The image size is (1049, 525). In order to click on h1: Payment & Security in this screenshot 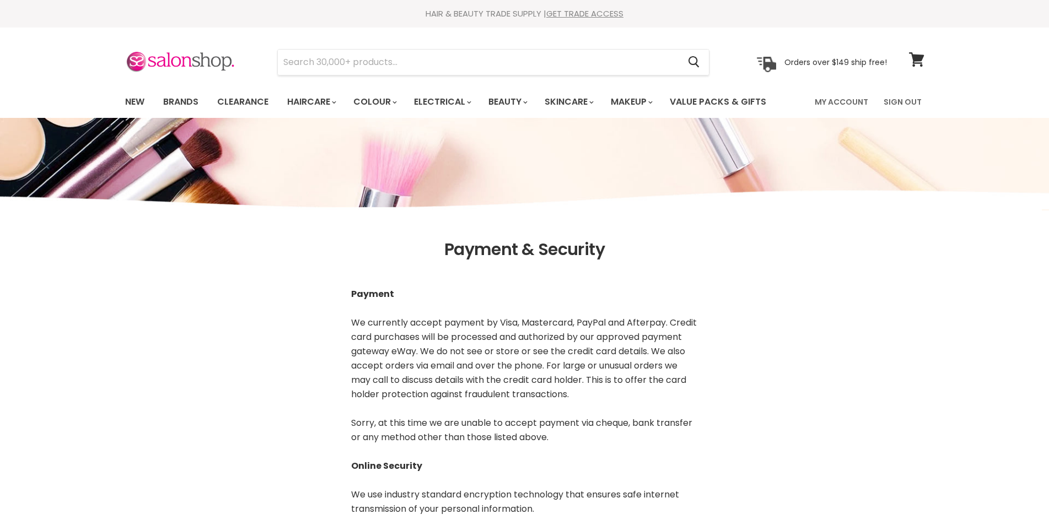, I will do `click(525, 250)`.